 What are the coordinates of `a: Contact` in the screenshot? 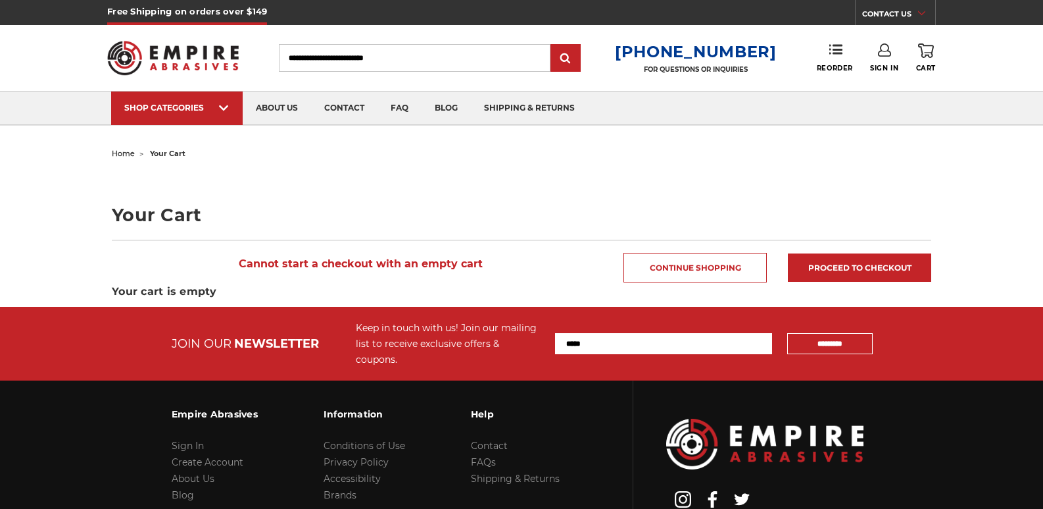 It's located at (490, 445).